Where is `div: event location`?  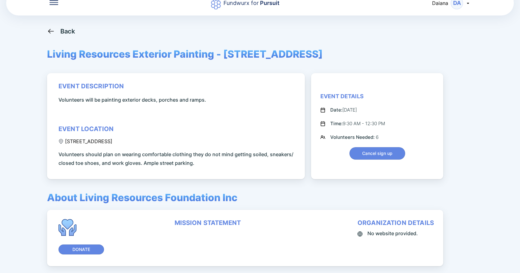 div: event location is located at coordinates (86, 129).